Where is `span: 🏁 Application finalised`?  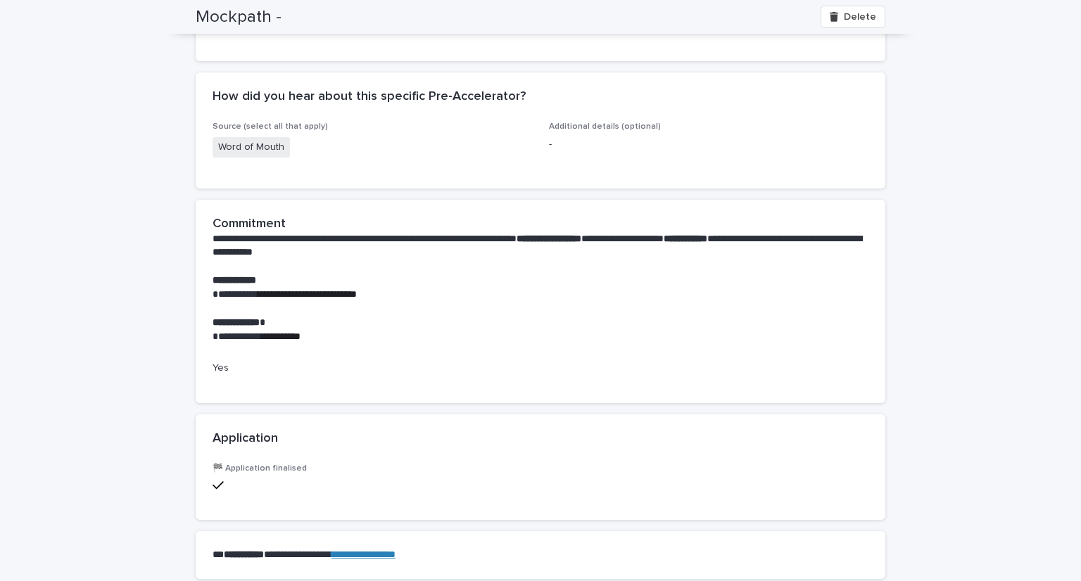 span: 🏁 Application finalised is located at coordinates (260, 469).